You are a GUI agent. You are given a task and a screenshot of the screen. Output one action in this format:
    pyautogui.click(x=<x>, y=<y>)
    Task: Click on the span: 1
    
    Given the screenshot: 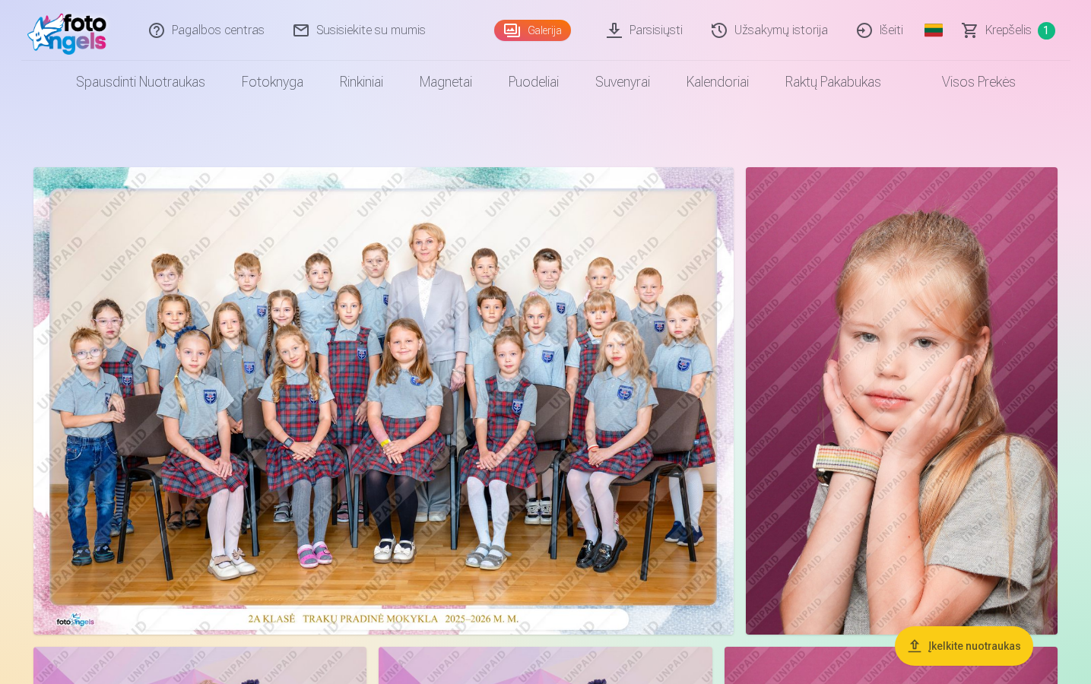 What is the action you would take?
    pyautogui.click(x=1046, y=30)
    